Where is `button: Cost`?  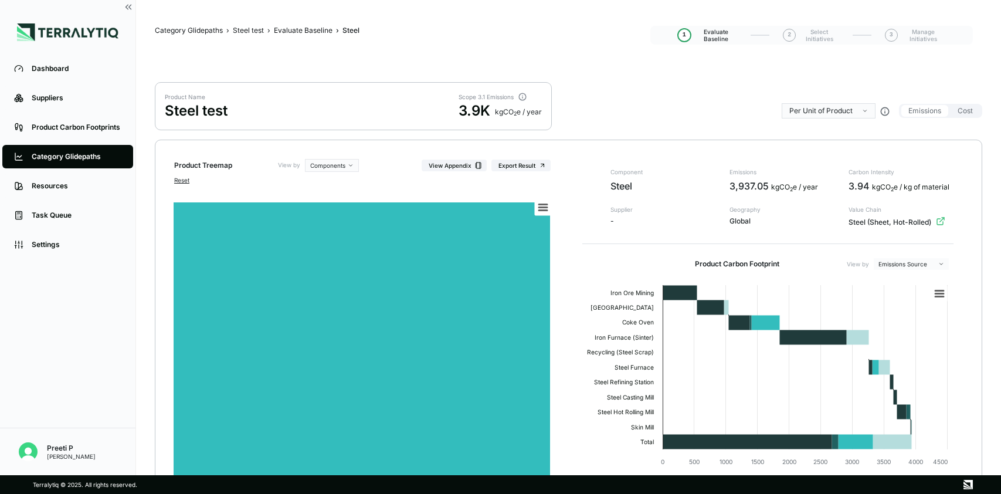 button: Cost is located at coordinates (965, 111).